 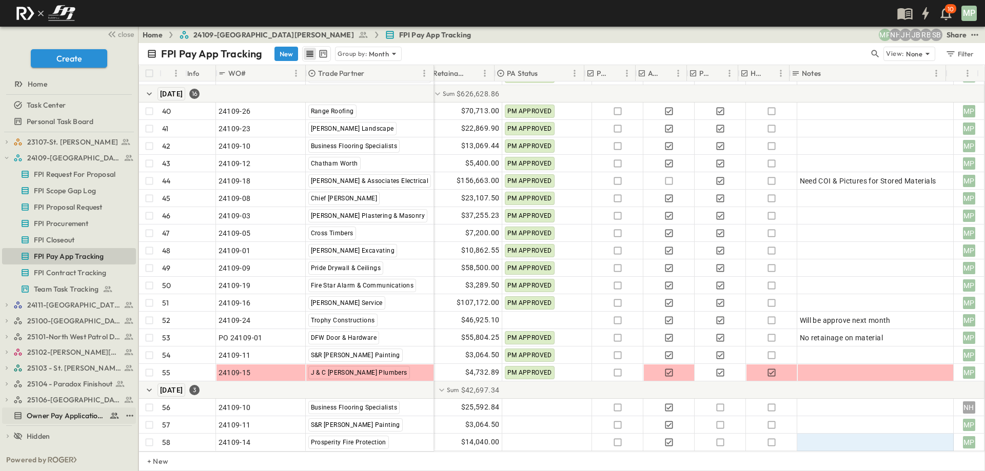 I want to click on span: PO 24109-01, so click(x=241, y=338).